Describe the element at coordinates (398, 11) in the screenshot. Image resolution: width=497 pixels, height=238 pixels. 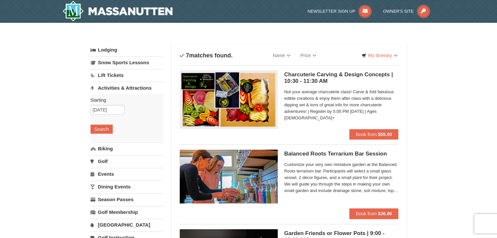
I see `span: Owner's Site` at that location.